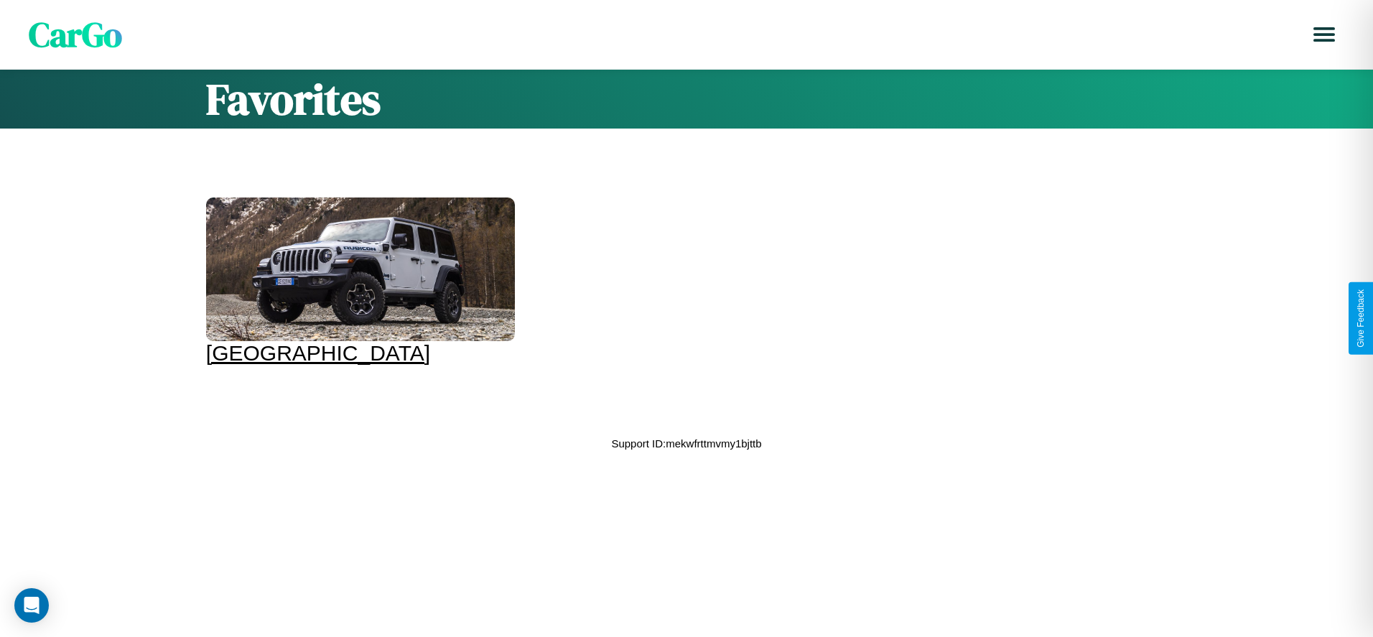  Describe the element at coordinates (32, 605) in the screenshot. I see `div: Open Intercom Messenger` at that location.